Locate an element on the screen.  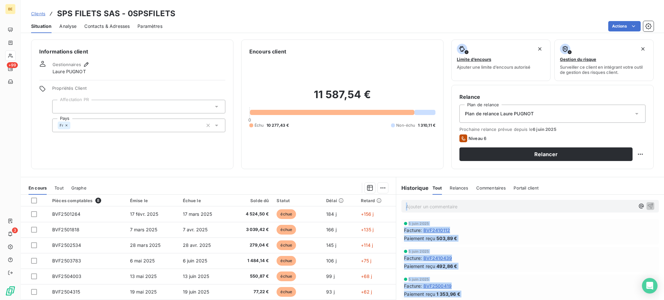
button: Limite d’encoursAjouter une limite d’encours autorisé is located at coordinates (501, 60).